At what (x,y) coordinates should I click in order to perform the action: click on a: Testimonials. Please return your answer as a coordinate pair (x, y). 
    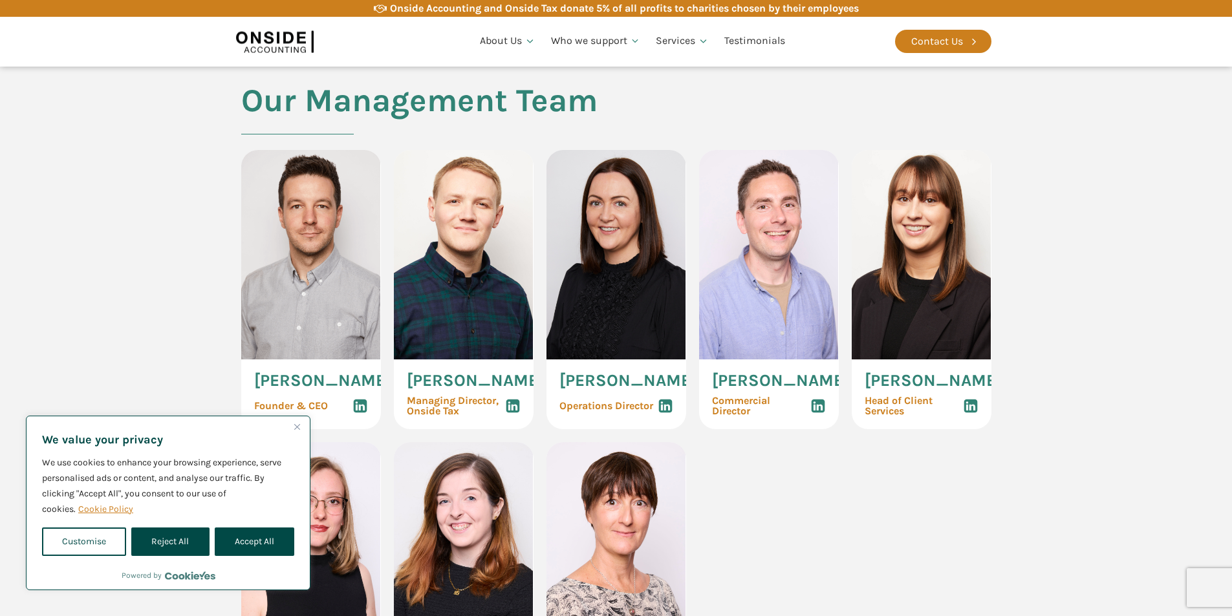
    Looking at the image, I should click on (755, 41).